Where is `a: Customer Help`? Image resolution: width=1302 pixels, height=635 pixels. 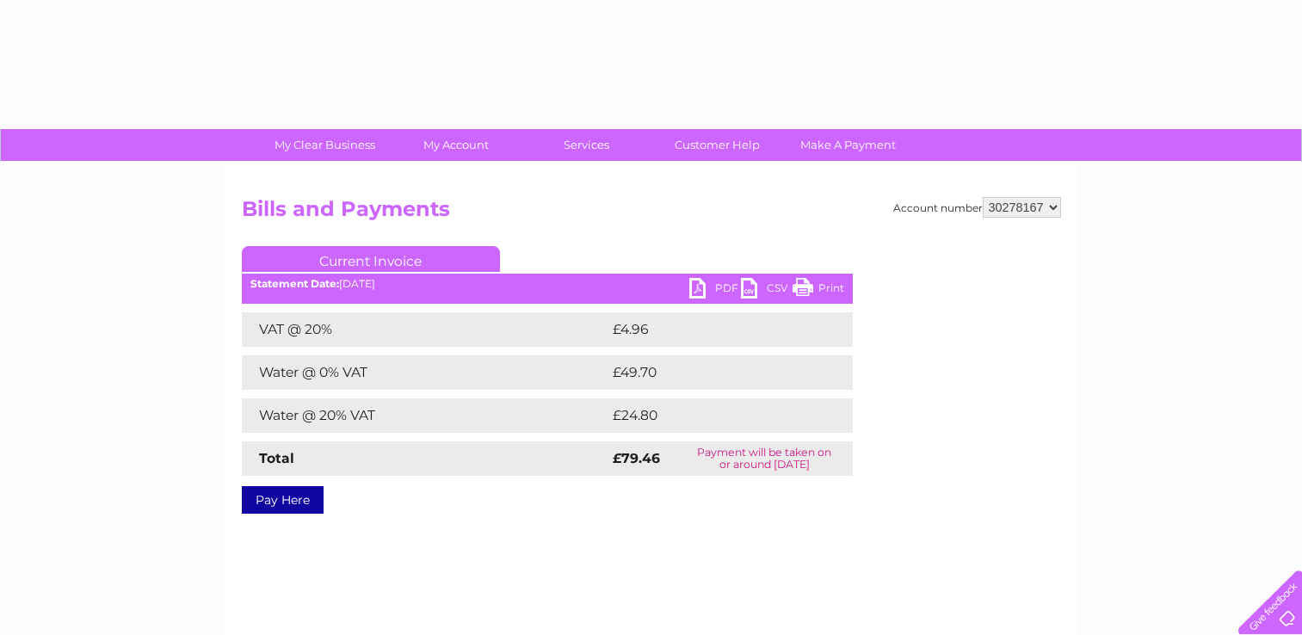 a: Customer Help is located at coordinates (717, 145).